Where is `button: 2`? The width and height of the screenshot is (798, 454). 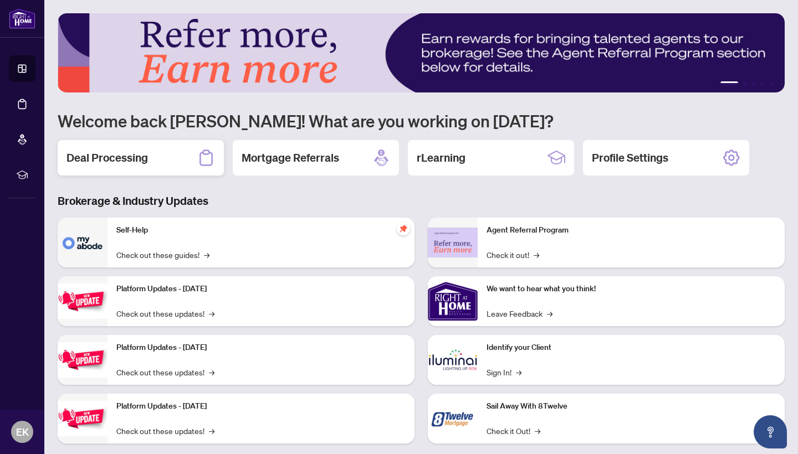 button: 2 is located at coordinates (744, 84).